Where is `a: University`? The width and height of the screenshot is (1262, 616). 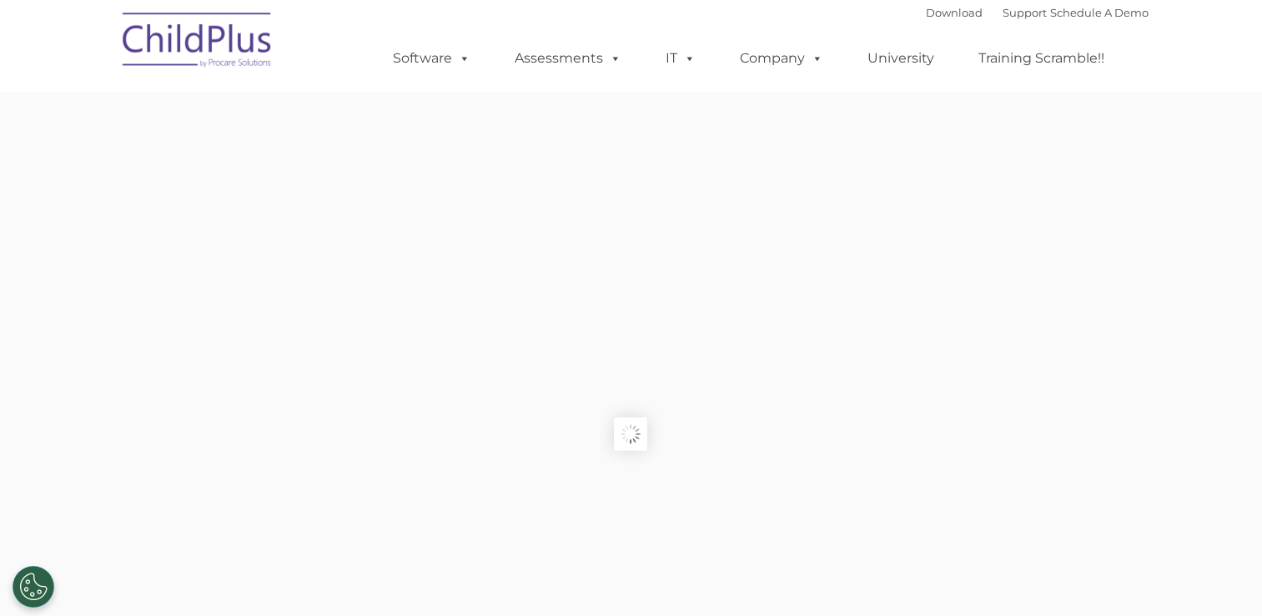
a: University is located at coordinates (901, 58).